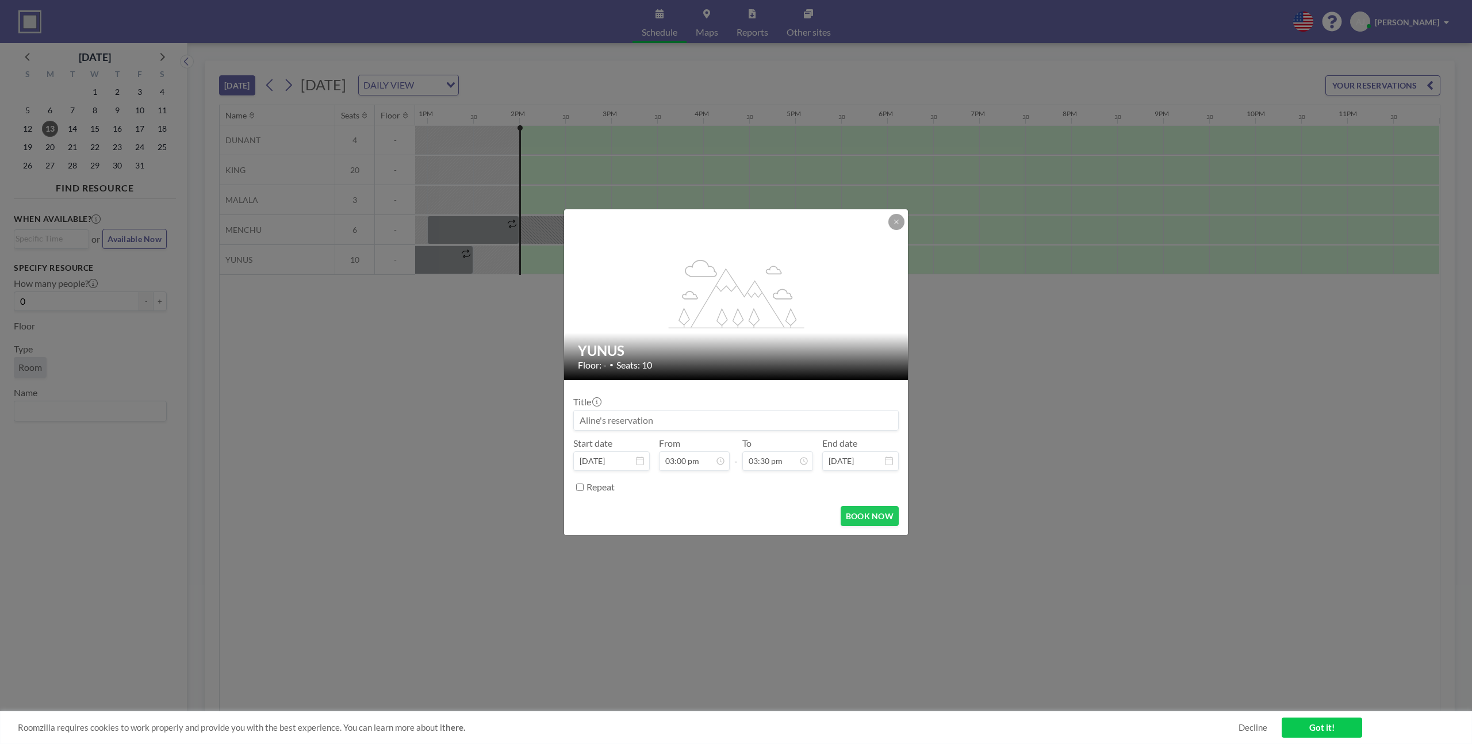 Image resolution: width=1472 pixels, height=744 pixels. What do you see at coordinates (592, 365) in the screenshot?
I see `span: Floor: -` at bounding box center [592, 365].